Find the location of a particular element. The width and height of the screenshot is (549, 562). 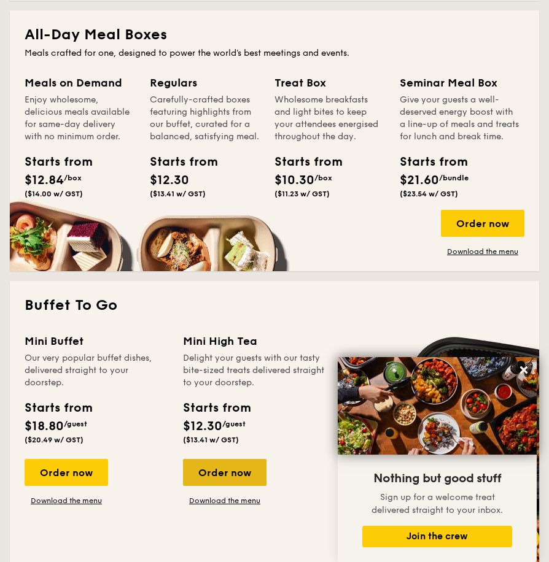

div: Seminar Meal Box is located at coordinates (459, 83).